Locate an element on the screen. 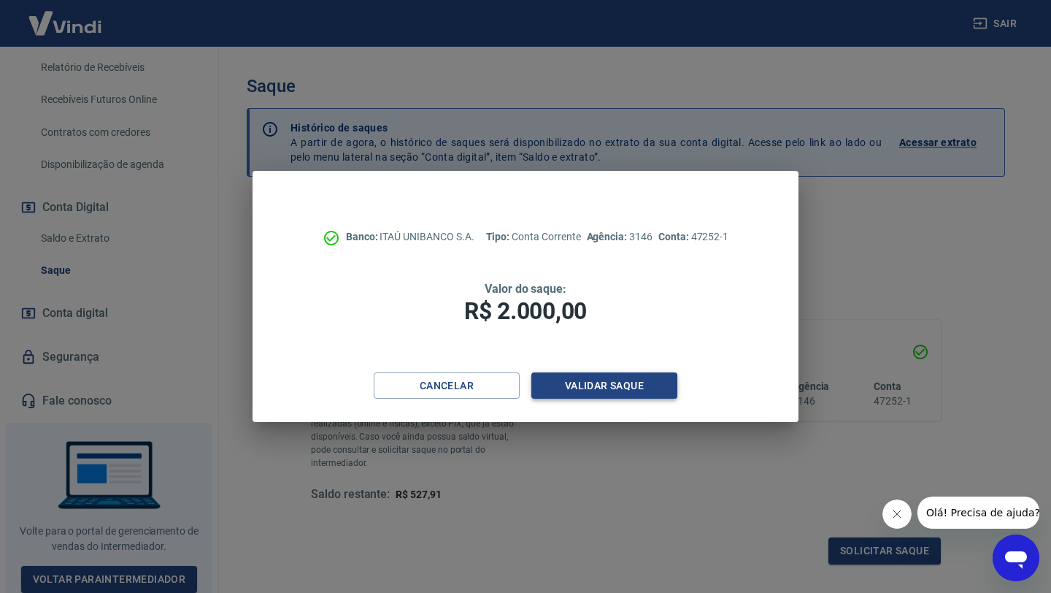  button: Validar saque is located at coordinates (605, 385).